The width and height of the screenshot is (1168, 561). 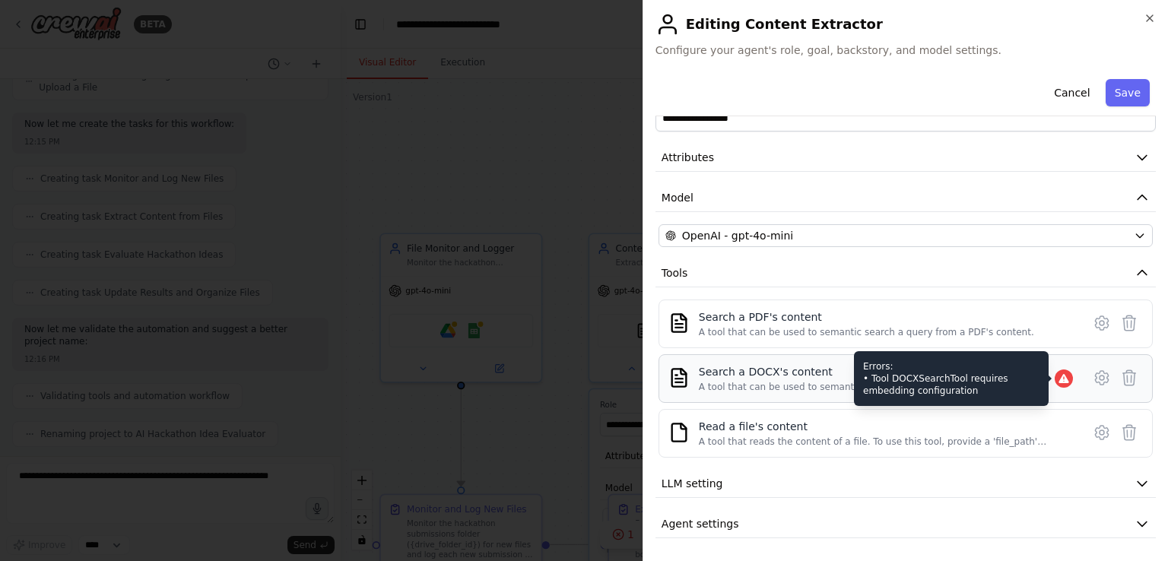 What do you see at coordinates (886, 442) in the screenshot?
I see `div: A tool that reads the content of a file. To use this tool, provide a 'file_path' parameter with t...` at bounding box center [886, 442].